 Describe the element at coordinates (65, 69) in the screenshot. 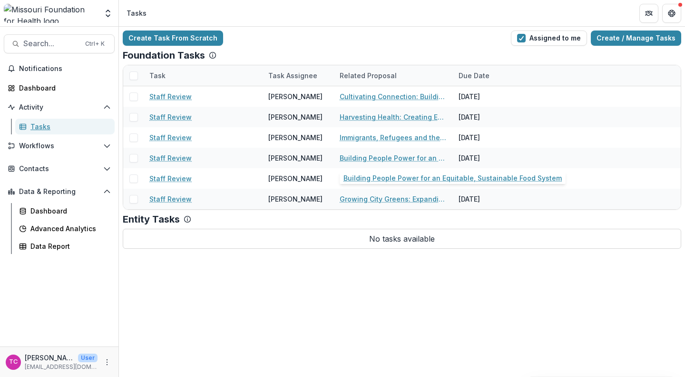

I see `span: Notifications` at that location.